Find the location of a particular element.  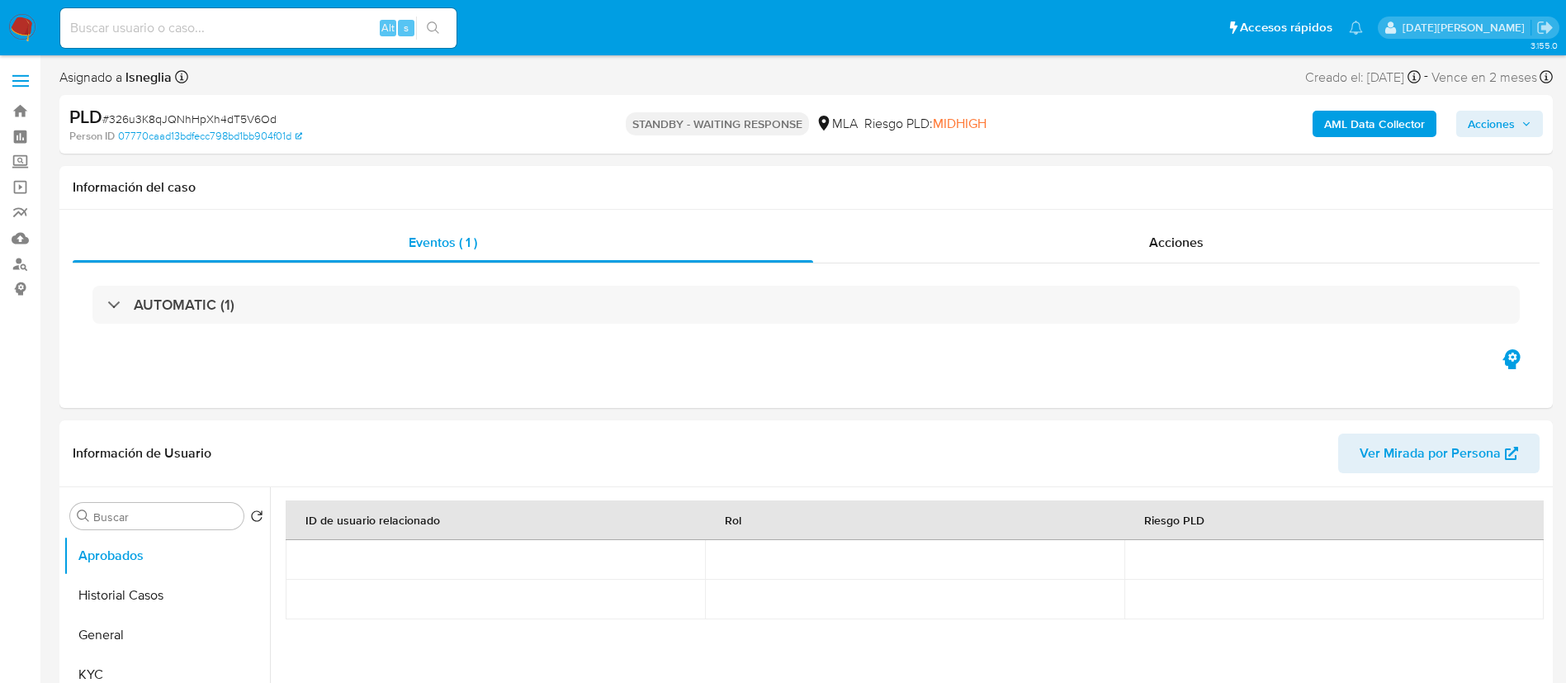

div: MLA is located at coordinates (836, 124).